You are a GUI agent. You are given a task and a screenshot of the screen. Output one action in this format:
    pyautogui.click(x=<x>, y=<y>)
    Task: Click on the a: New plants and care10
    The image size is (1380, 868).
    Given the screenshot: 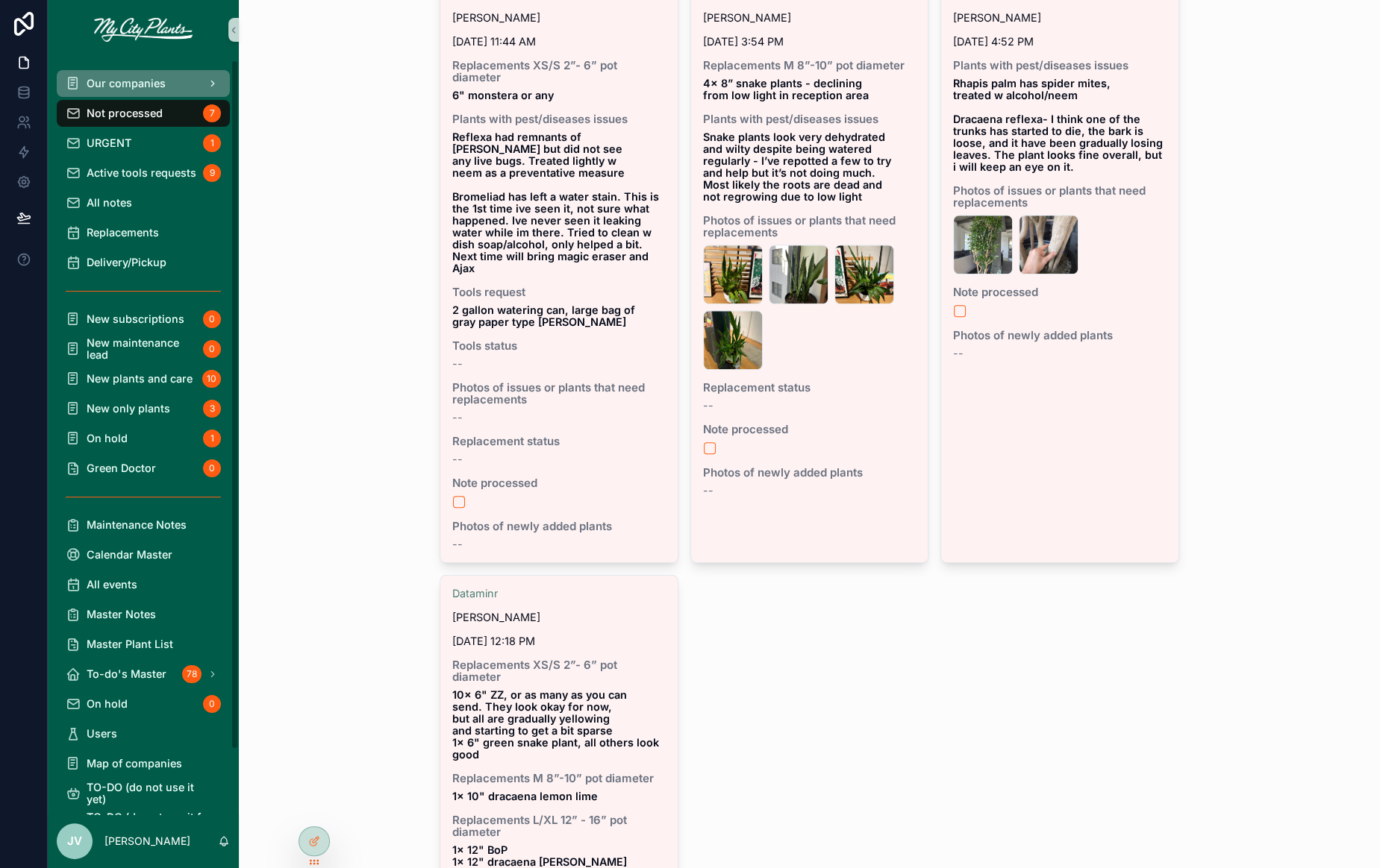 What is the action you would take?
    pyautogui.click(x=144, y=379)
    